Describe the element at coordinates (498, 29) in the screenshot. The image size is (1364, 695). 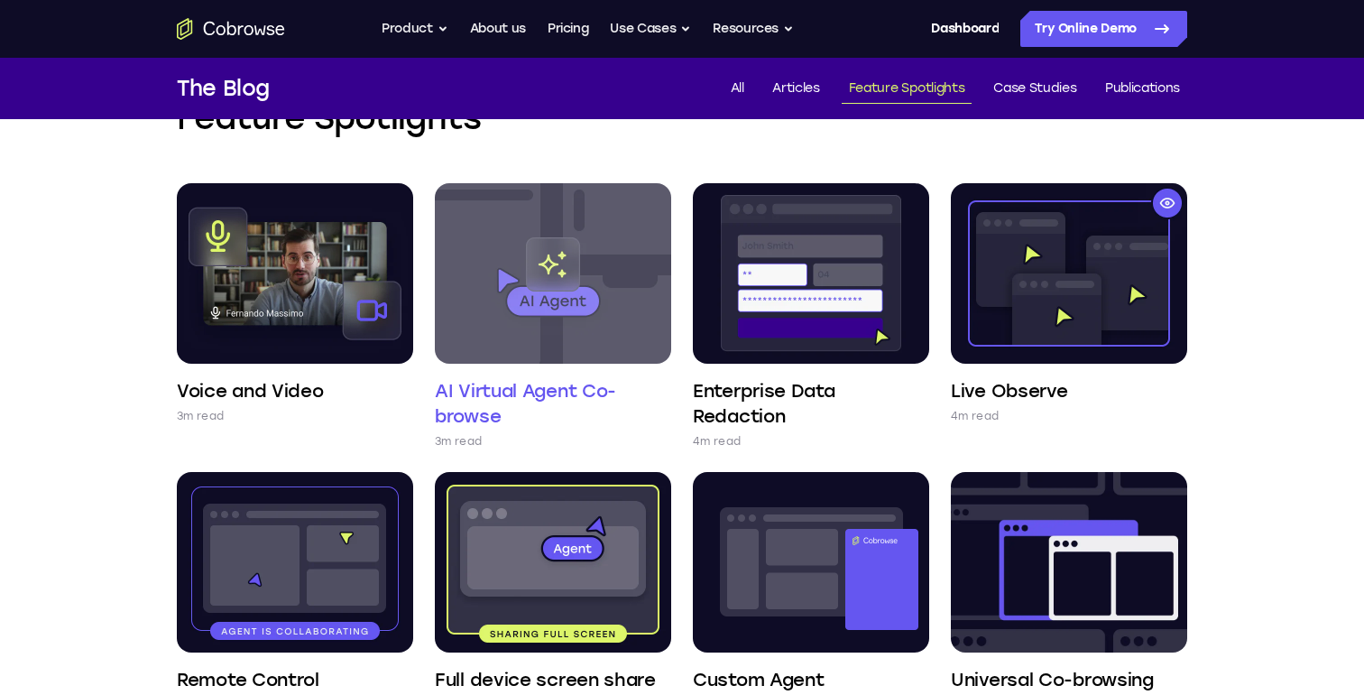
I see `a: About us` at that location.